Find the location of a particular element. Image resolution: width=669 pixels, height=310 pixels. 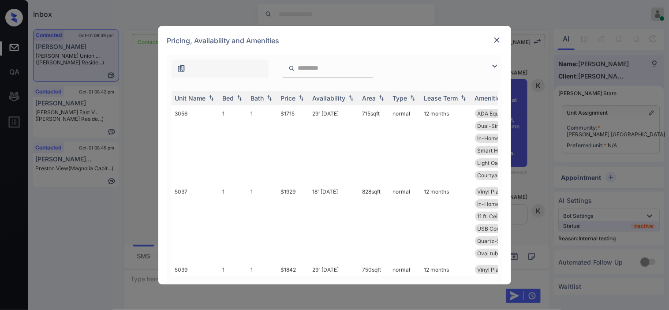

div: Pricing, Availability and Amenities is located at coordinates (335, 41).